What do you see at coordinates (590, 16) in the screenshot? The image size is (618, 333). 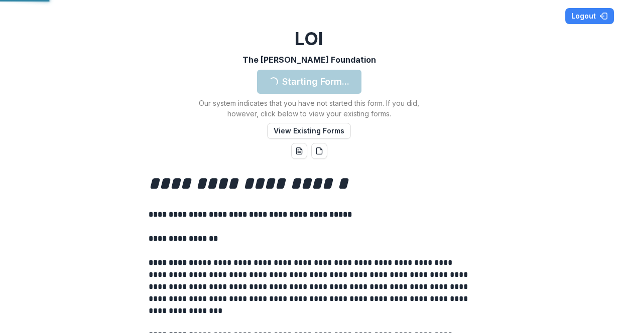 I see `button: Logout` at bounding box center [590, 16].